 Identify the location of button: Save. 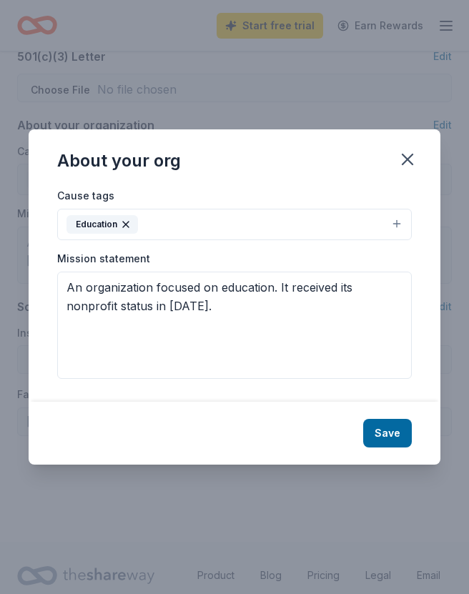
(388, 433).